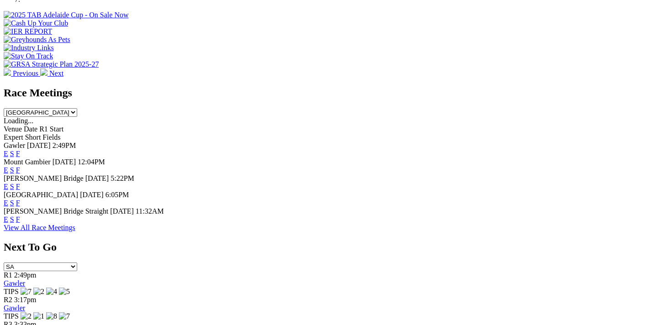 The width and height of the screenshot is (650, 325). What do you see at coordinates (29, 48) in the screenshot?
I see `img: Industry Links` at bounding box center [29, 48].